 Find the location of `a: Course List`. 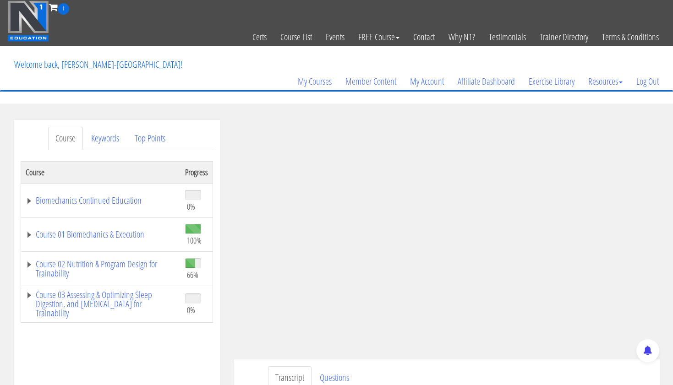

a: Course List is located at coordinates (296, 37).